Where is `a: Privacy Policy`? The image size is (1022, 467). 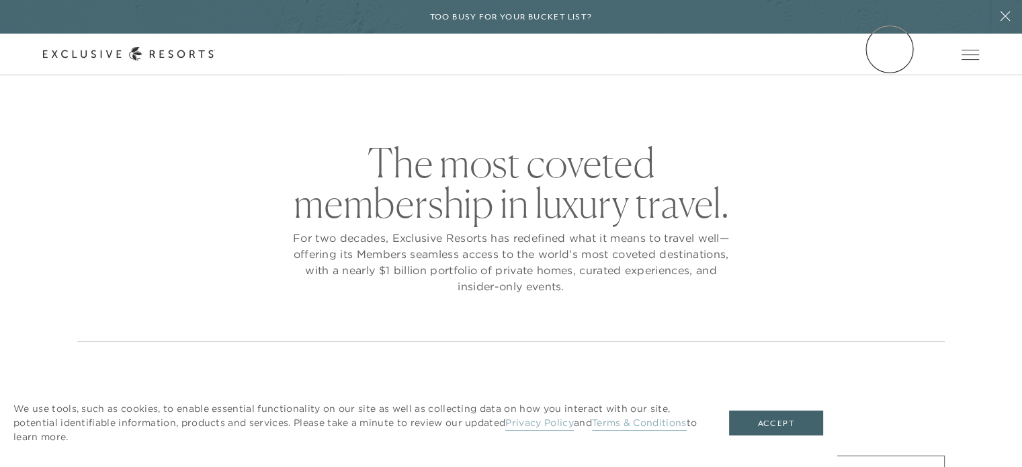
a: Privacy Policy is located at coordinates (539, 423).